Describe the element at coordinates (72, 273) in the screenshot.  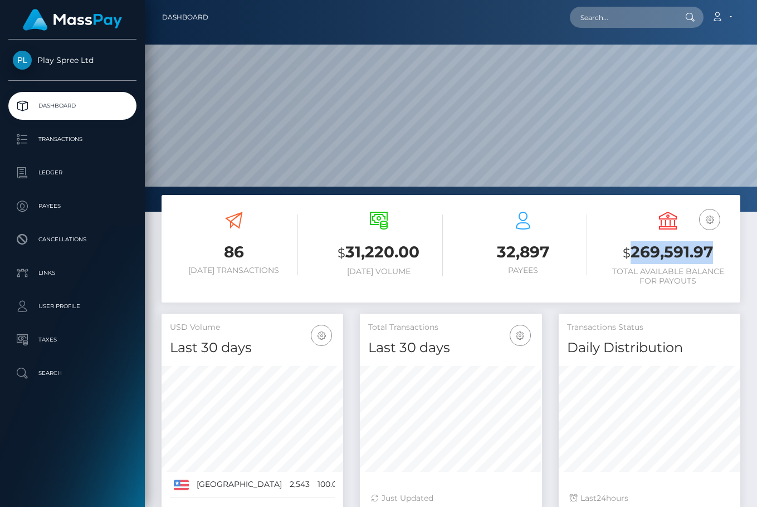
I see `p: Links` at that location.